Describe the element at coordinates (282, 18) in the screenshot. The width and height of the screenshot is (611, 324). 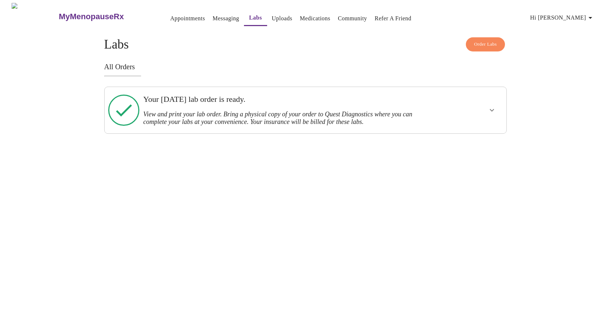
I see `a: Uploads` at that location.